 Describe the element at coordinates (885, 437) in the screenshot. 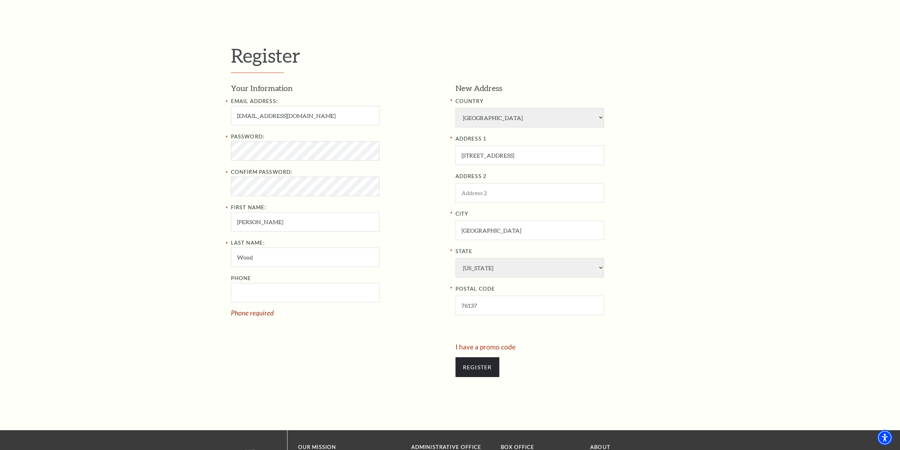

I see `div: Accessibility Menu` at that location.